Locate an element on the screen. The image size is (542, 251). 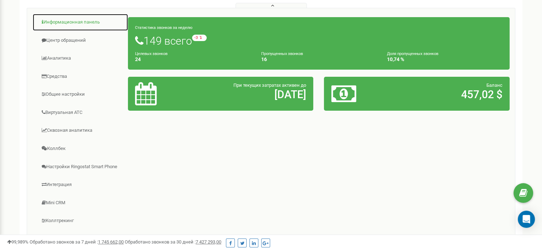
span: Обработано звонков за 30 дней : is located at coordinates (173, 241).